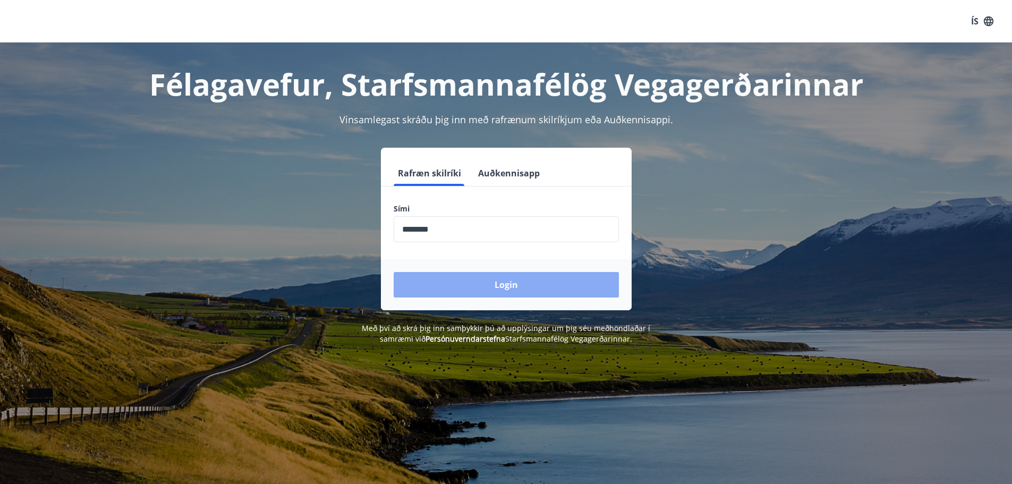  I want to click on span: Vinsamlegast skráðu þig inn með rafrænum skilríkjum eða Auðkennisappi., so click(506, 119).